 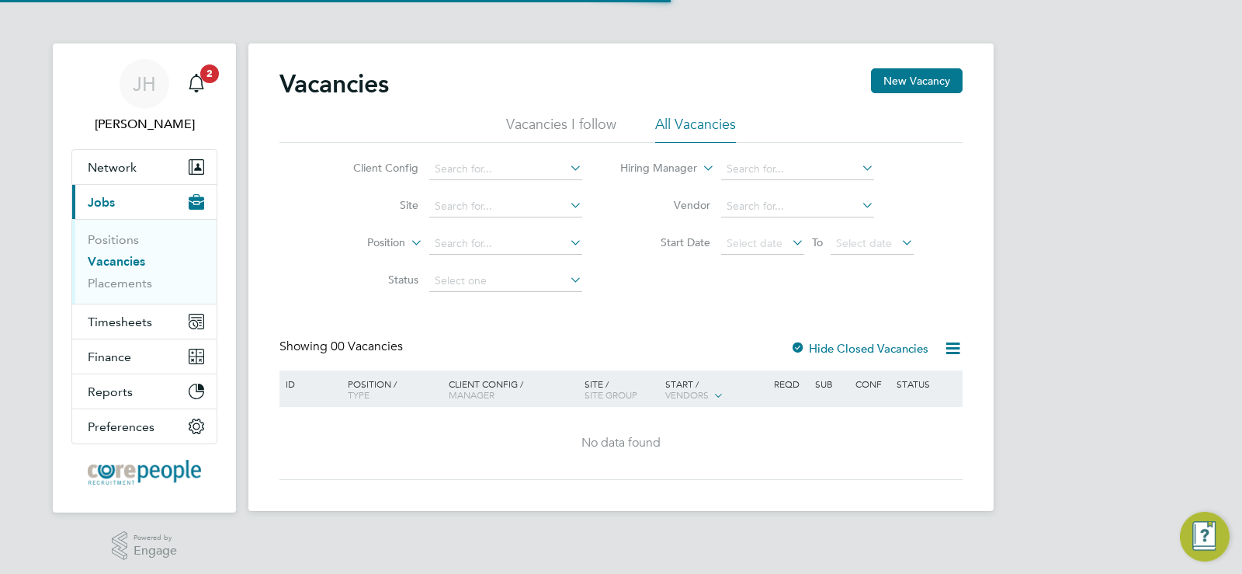 What do you see at coordinates (506, 281) in the screenshot?
I see `input: Select one` at bounding box center [506, 281].